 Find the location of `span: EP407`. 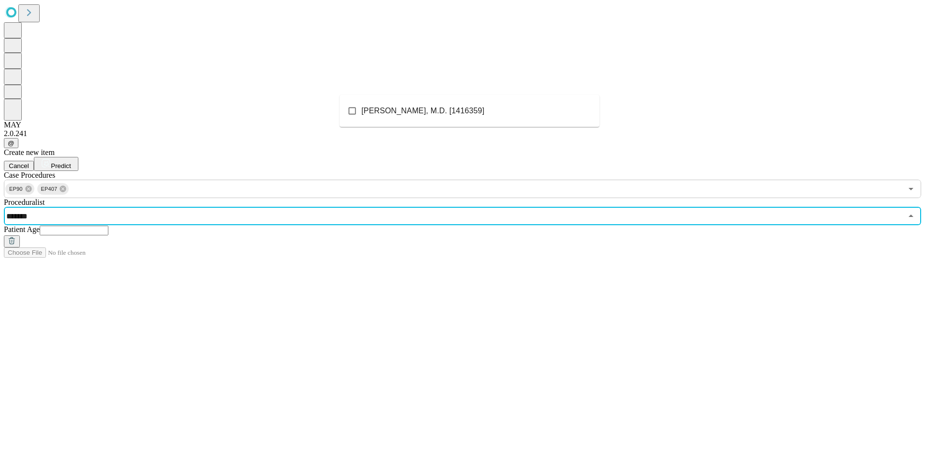

span: EP407 is located at coordinates (49, 189).